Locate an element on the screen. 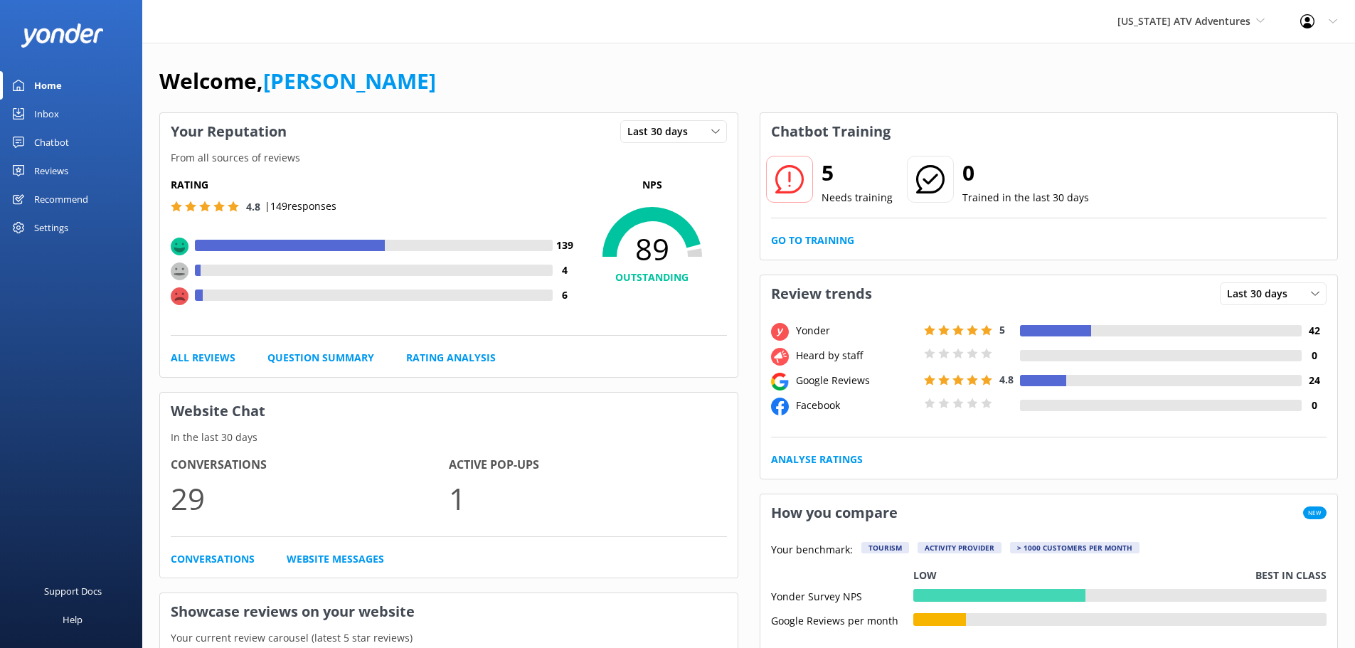 This screenshot has height=648, width=1355. div: Heard by staff is located at coordinates (856, 356).